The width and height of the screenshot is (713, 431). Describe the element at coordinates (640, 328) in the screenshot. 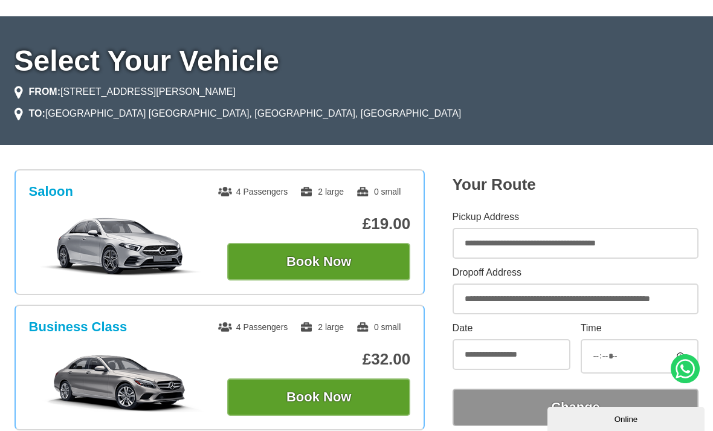

I see `label: Time` at that location.